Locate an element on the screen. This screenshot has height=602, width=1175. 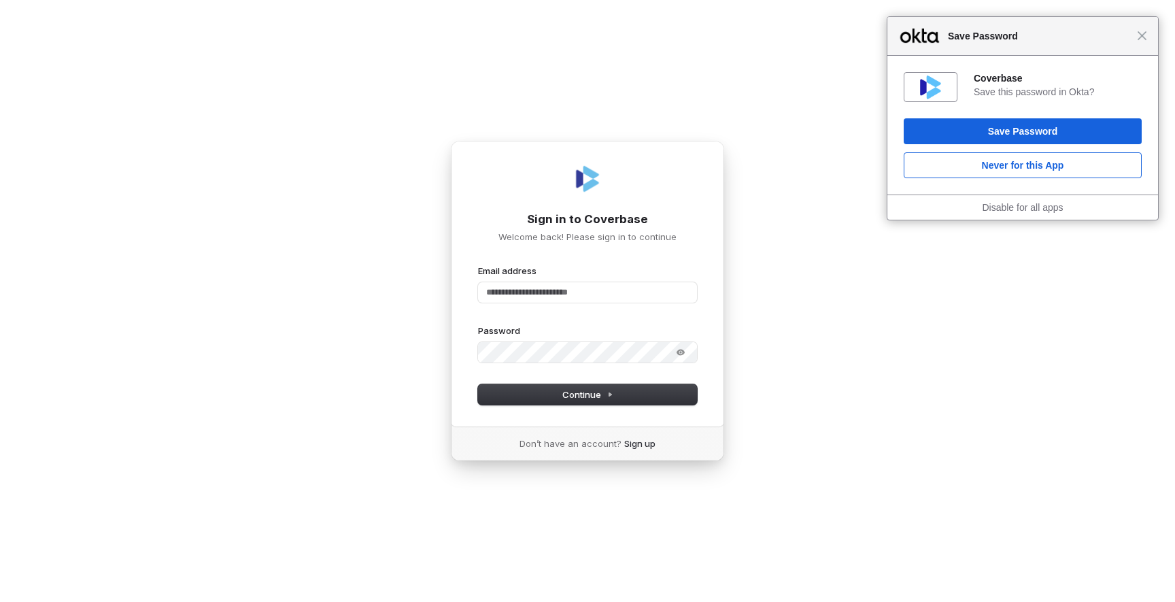
a: Sign up is located at coordinates (640, 444).